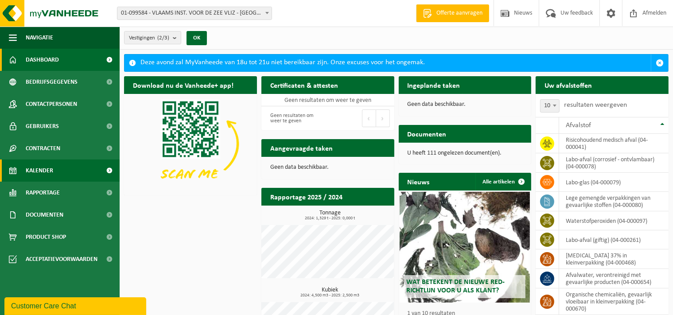 The width and height of the screenshot is (673, 315). Describe the element at coordinates (434, 85) in the screenshot. I see `h2: Ingeplande taken` at that location.